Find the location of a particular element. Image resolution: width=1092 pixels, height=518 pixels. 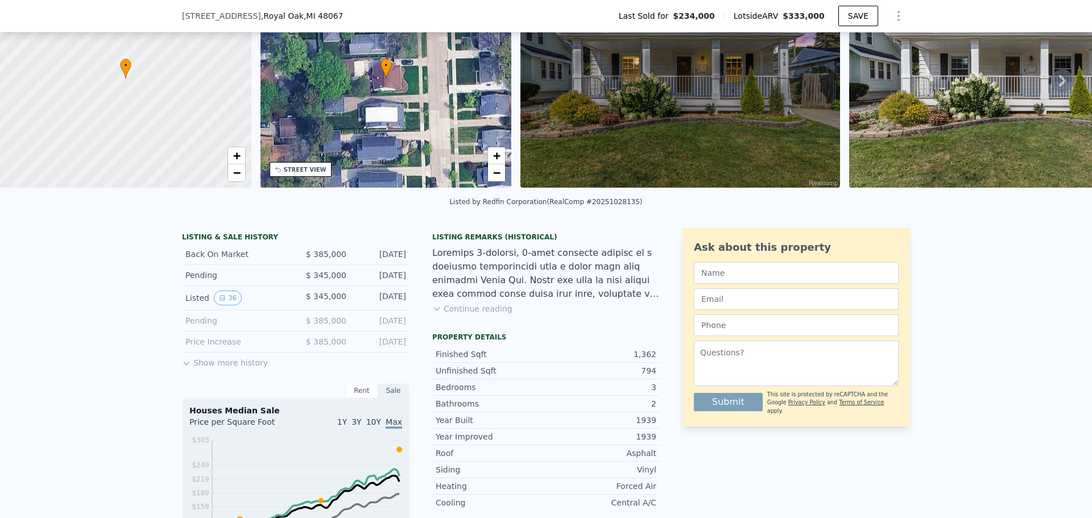

div: Listing Remarks (Historical) is located at coordinates (546, 237).